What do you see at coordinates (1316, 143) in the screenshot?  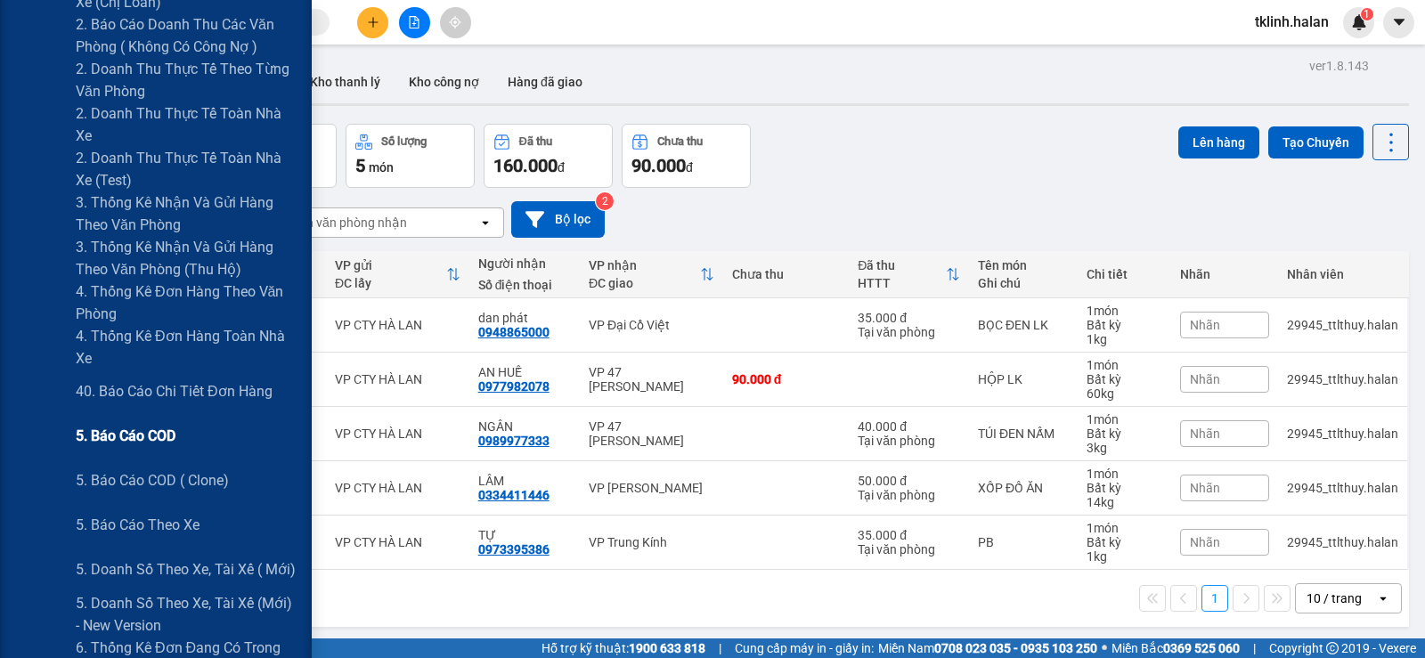 I see `button: Tạo Chuyến` at bounding box center [1316, 143].